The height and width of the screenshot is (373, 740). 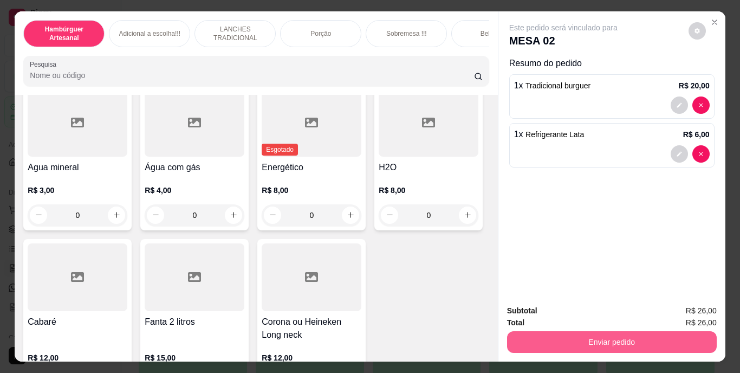 What do you see at coordinates (252, 75) in the screenshot?
I see `input: Pesquisa` at bounding box center [252, 75].